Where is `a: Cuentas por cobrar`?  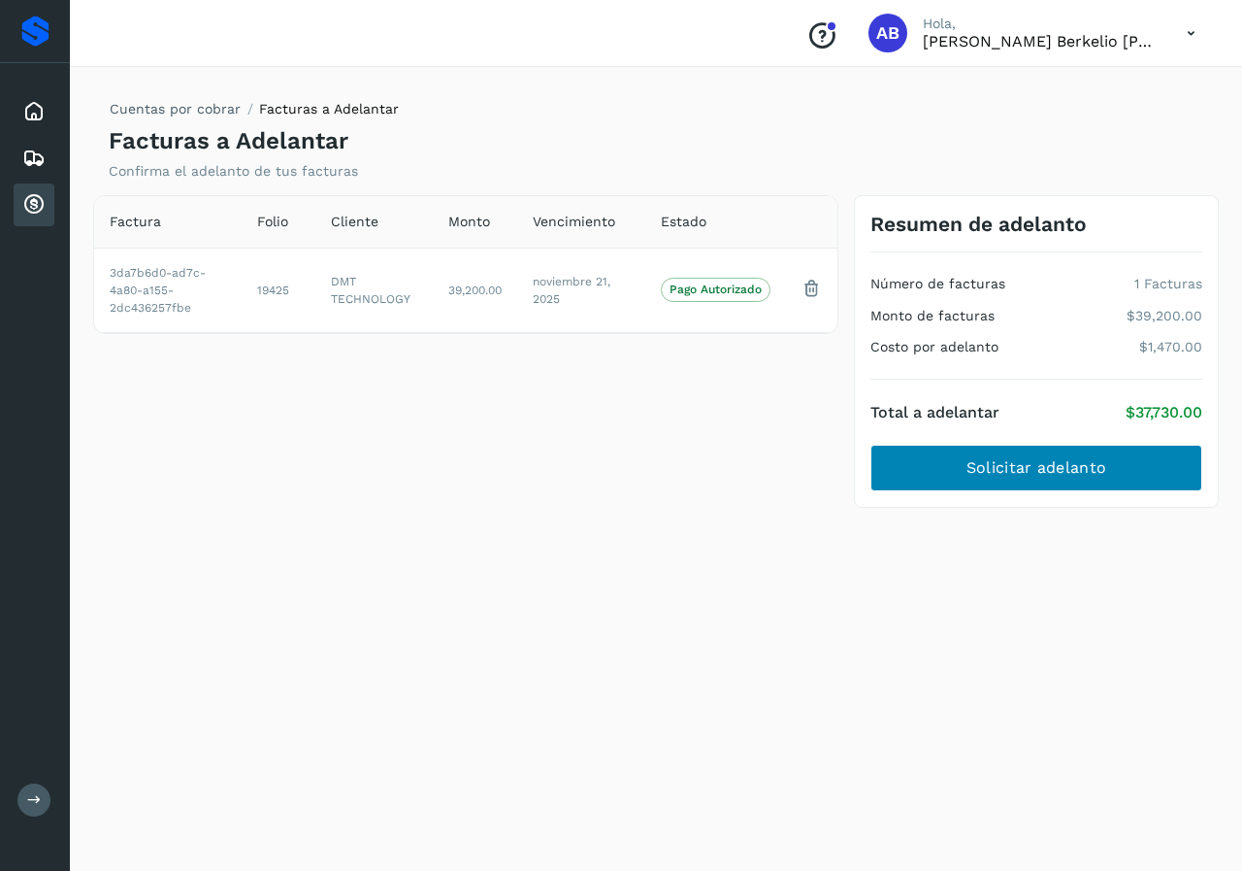 a: Cuentas por cobrar is located at coordinates (175, 109).